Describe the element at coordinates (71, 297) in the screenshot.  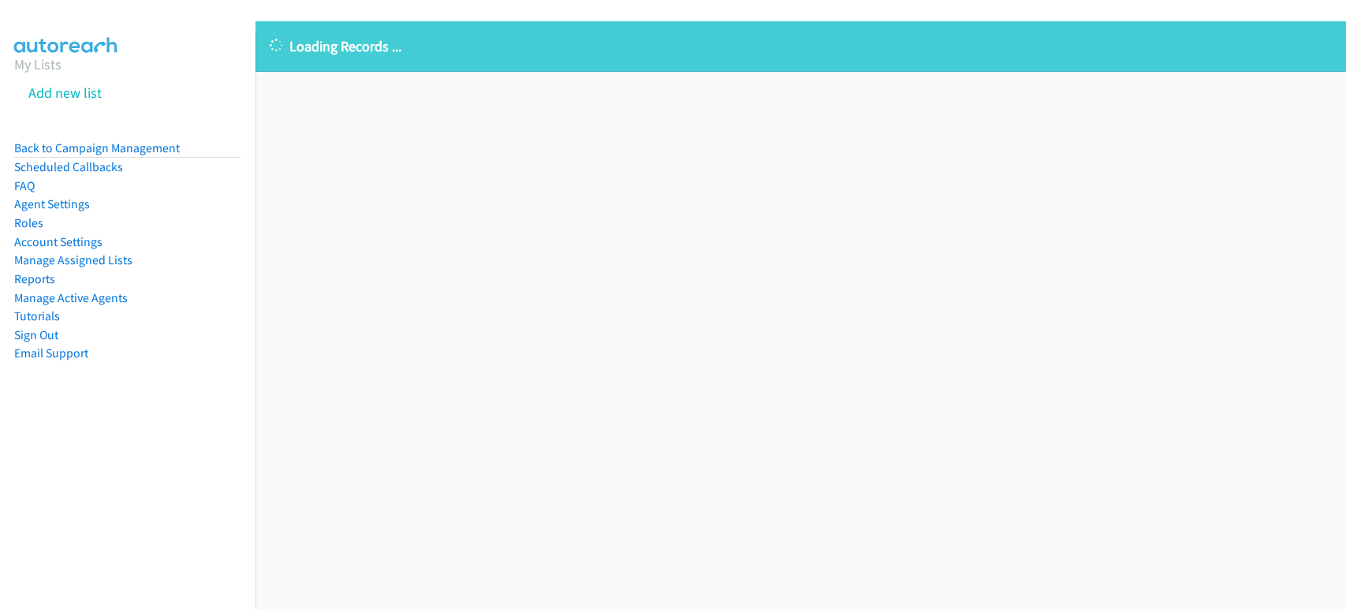
I see `a: Manage Active Agents` at that location.